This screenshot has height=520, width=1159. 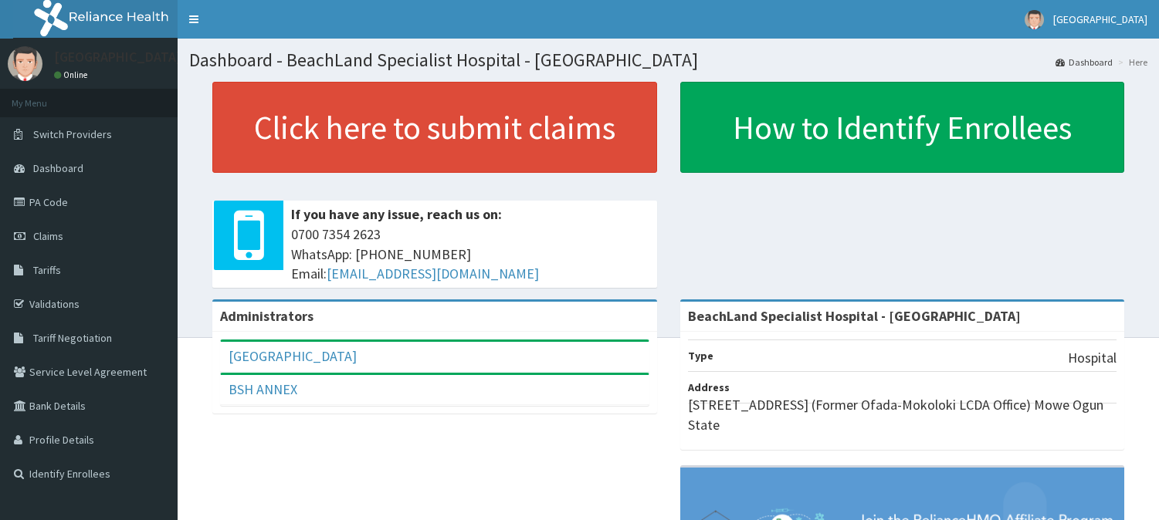 I want to click on span: Tariff Negotiation, so click(x=73, y=338).